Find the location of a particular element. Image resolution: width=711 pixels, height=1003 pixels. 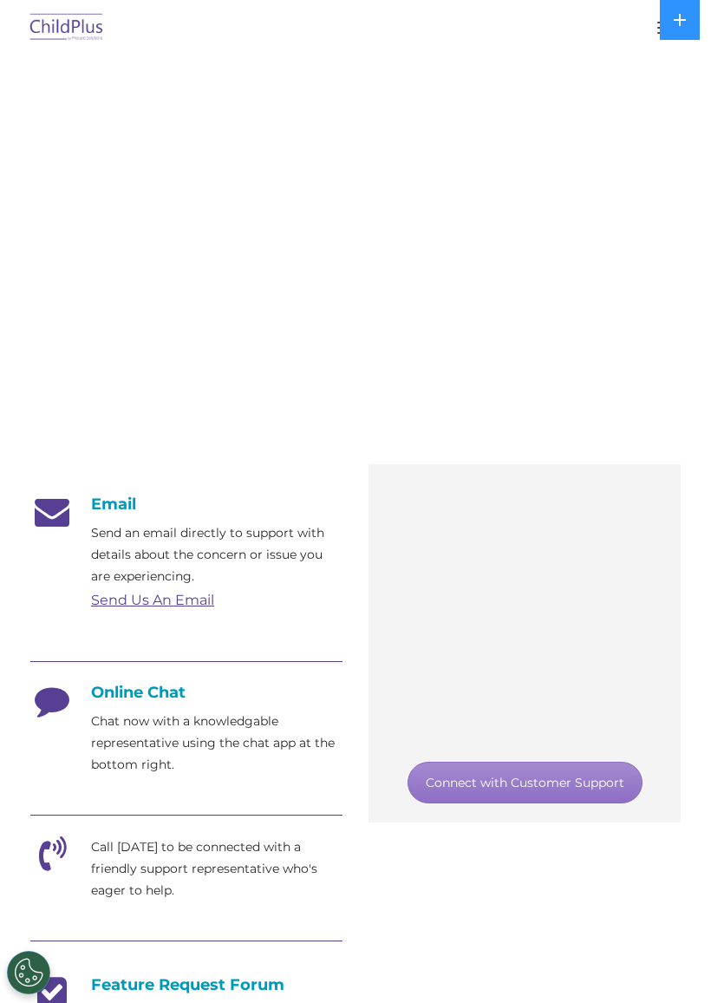

h4: Feature Request Forum is located at coordinates (186, 984).